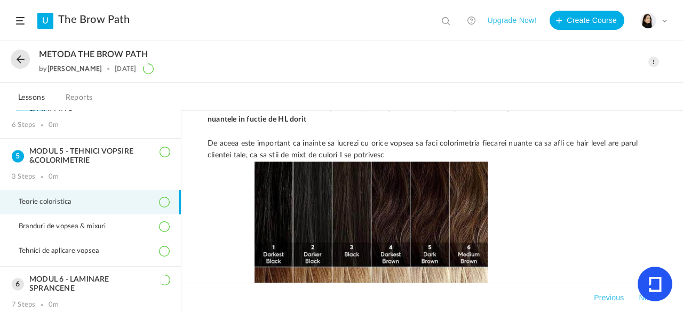 The height and width of the screenshot is (312, 683). What do you see at coordinates (512, 20) in the screenshot?
I see `button: Upgrade Now!` at bounding box center [512, 20].